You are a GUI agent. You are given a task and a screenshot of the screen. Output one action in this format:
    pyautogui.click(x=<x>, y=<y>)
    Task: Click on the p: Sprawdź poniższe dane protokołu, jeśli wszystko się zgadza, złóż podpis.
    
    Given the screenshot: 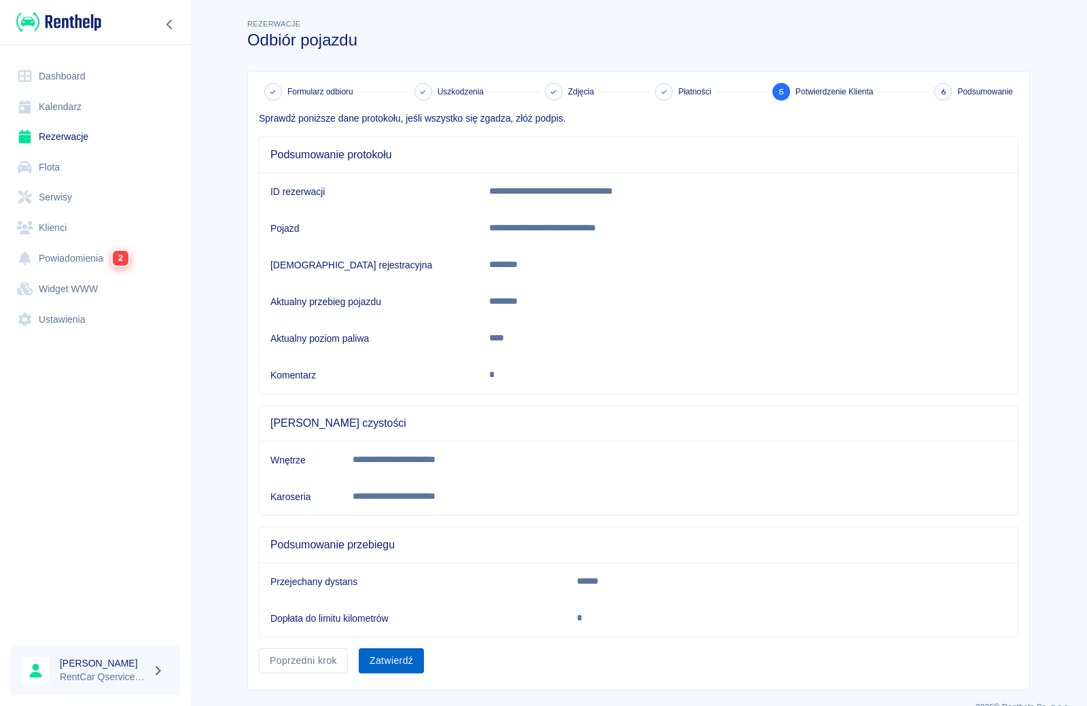 What is the action you would take?
    pyautogui.click(x=639, y=118)
    